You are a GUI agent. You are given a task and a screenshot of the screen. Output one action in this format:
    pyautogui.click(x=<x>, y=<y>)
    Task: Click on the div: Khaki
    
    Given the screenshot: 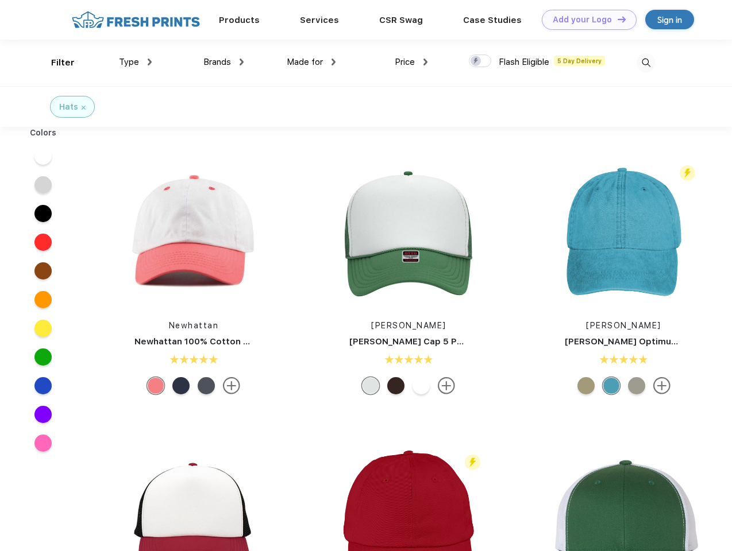 What is the action you would take?
    pyautogui.click(x=586, y=386)
    